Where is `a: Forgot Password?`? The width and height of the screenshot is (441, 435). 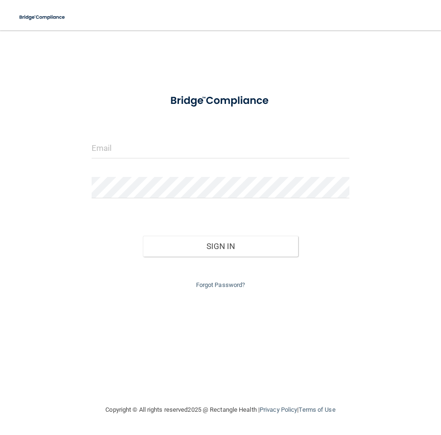
a: Forgot Password? is located at coordinates (221, 285).